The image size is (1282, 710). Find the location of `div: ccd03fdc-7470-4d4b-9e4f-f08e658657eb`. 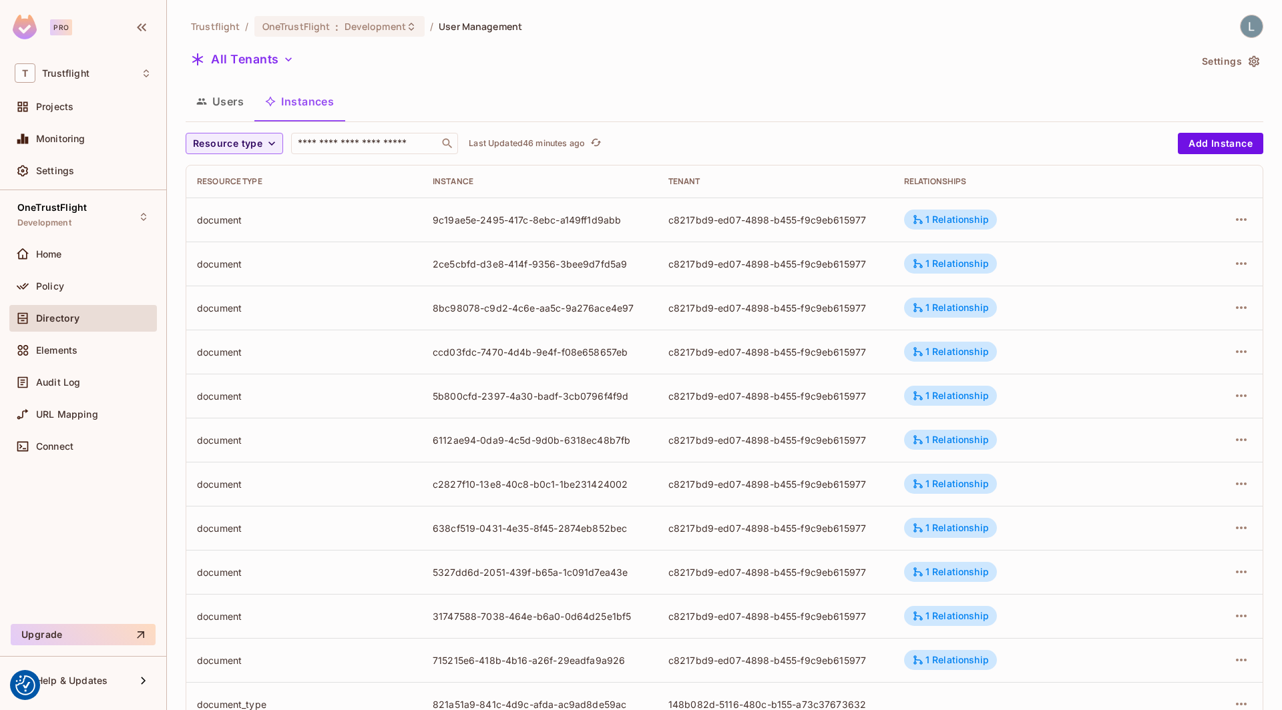

div: ccd03fdc-7470-4d4b-9e4f-f08e658657eb is located at coordinates (539, 352).